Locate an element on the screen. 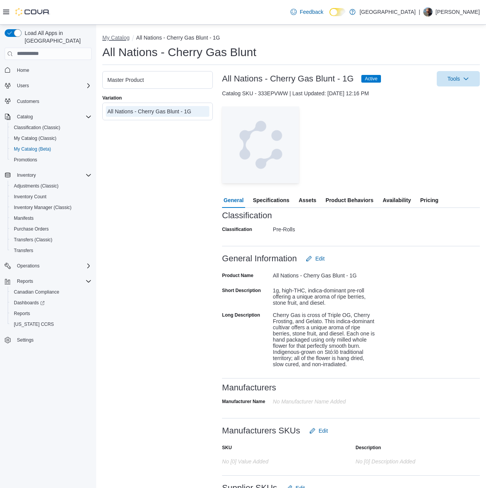 The height and width of the screenshot is (488, 486). nav: An example of EuiBreadcrumbs is located at coordinates (291, 38).